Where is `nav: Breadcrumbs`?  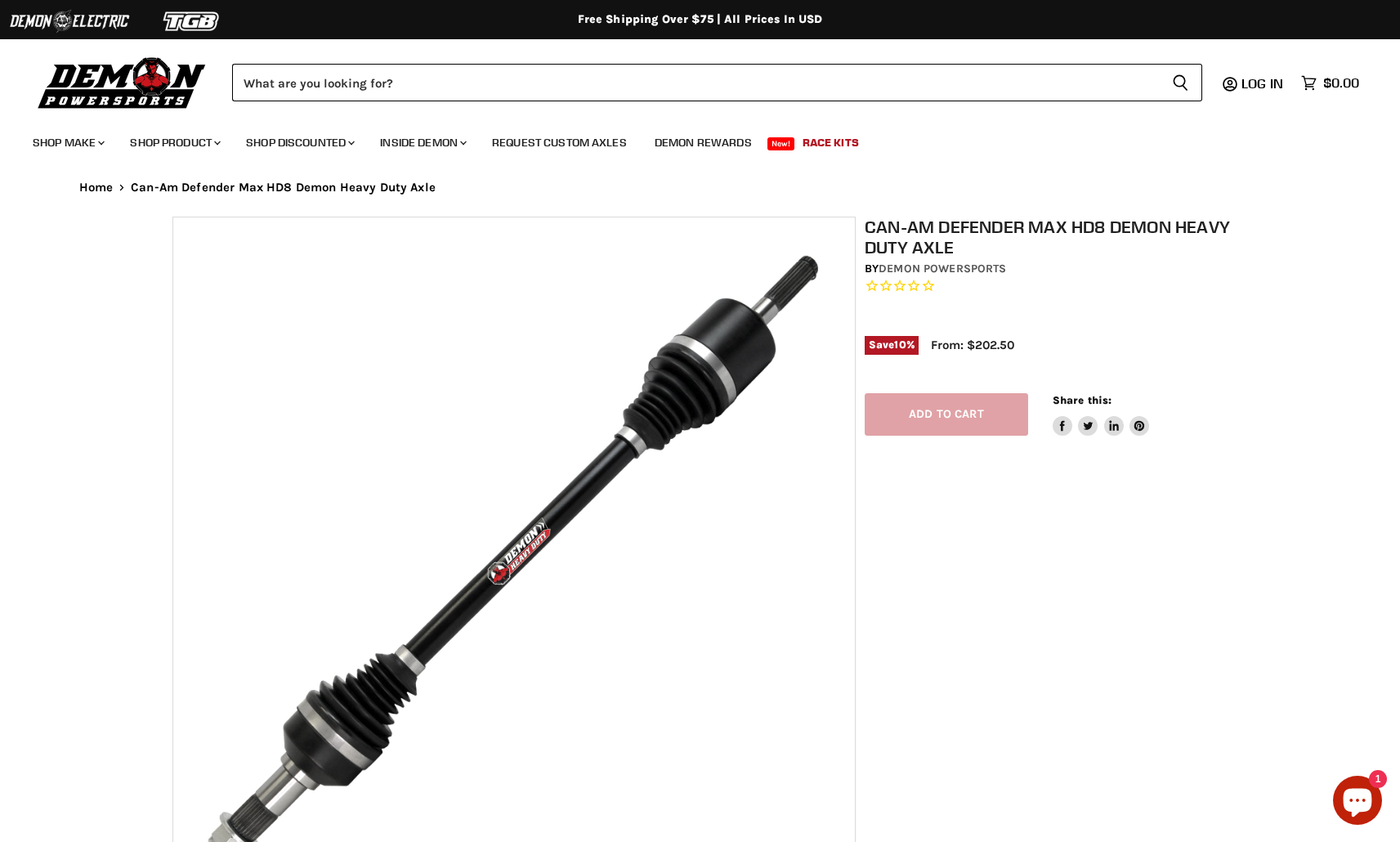
nav: Breadcrumbs is located at coordinates (700, 187).